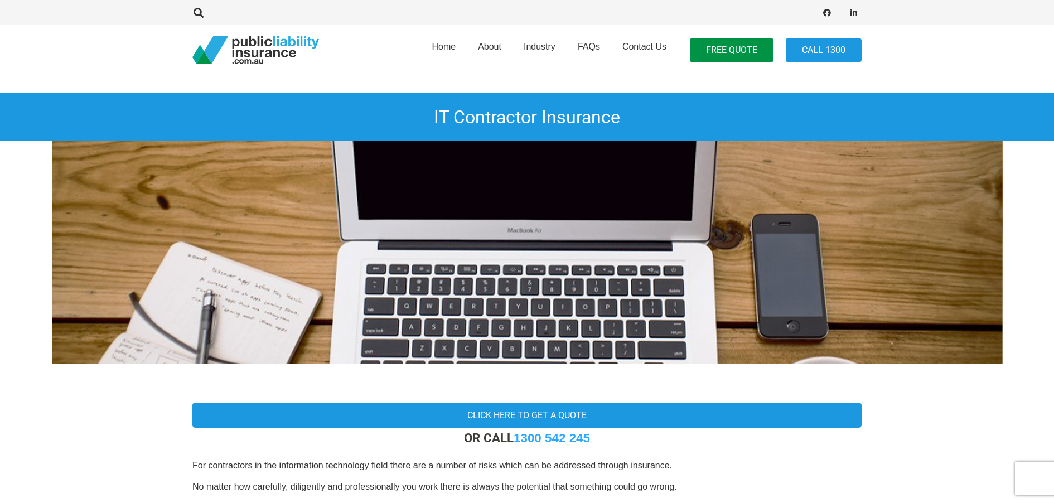 Image resolution: width=1054 pixels, height=503 pixels. Describe the element at coordinates (527, 487) in the screenshot. I see `p: No matter how carefully, diligently and professionally you work there is always the potential tha...` at that location.